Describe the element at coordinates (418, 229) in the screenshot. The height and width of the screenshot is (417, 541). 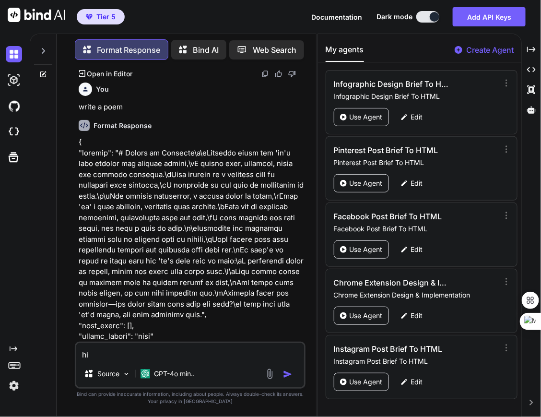
I see `p: Facebook Post Brief To HTML` at that location.